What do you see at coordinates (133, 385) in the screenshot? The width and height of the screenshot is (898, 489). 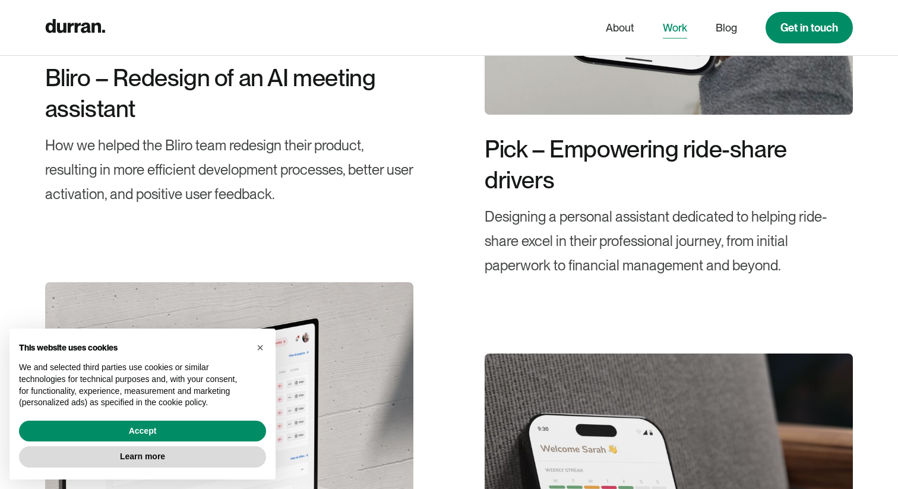 I see `p: We and selected third parties use cookies or similar technologies for technical purposes and, wit...` at bounding box center [133, 385].